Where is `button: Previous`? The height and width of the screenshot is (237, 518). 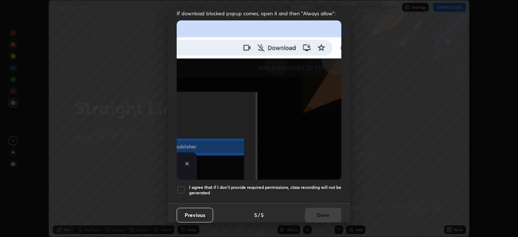
button: Previous is located at coordinates (195, 215).